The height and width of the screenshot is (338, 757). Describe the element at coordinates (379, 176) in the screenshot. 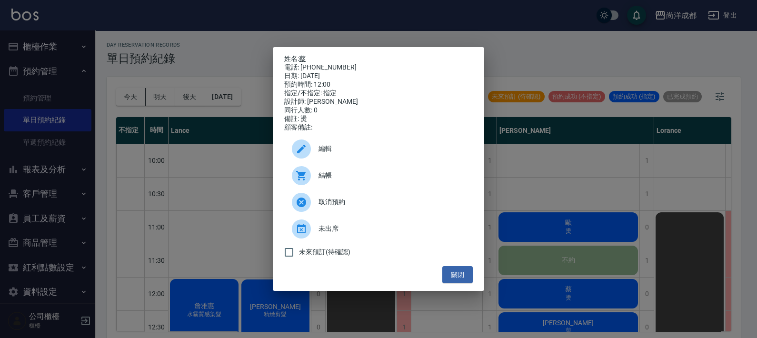

I see `div: 結帳` at that location.